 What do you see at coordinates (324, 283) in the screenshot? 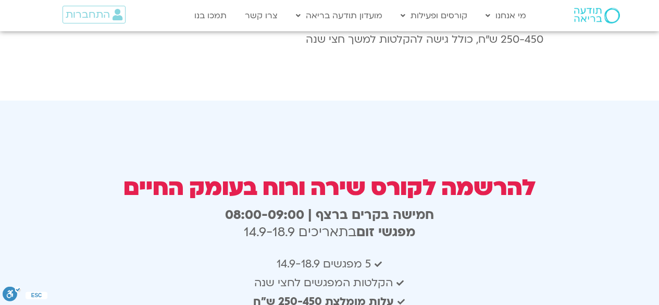
I see `span: הקלטות המפגשים לחצי שנה` at bounding box center [324, 283].